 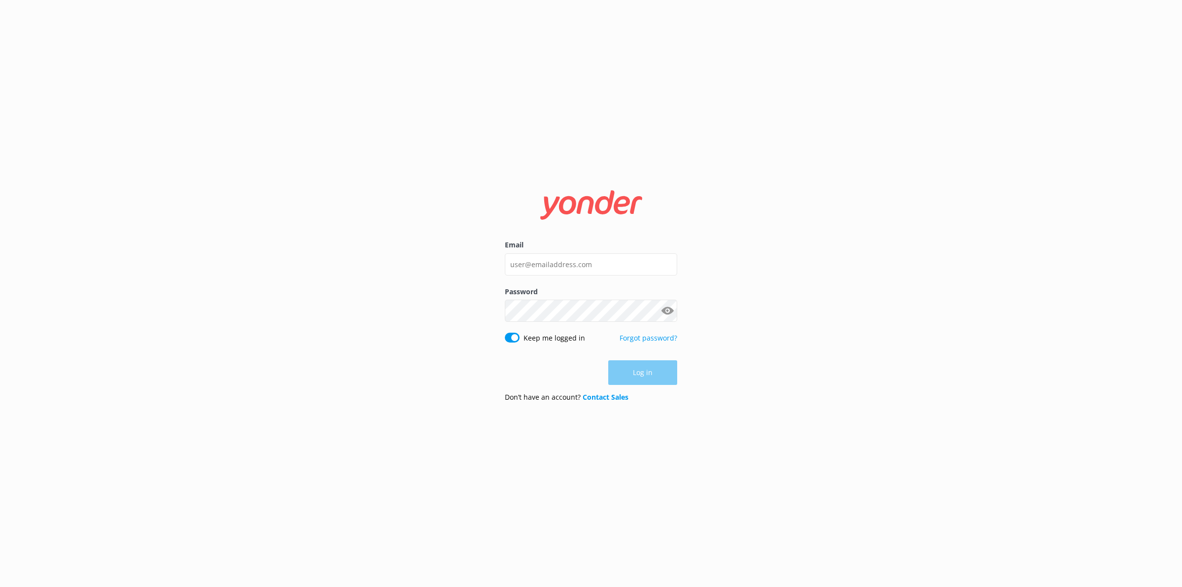 I want to click on a: Contact Sales, so click(x=605, y=397).